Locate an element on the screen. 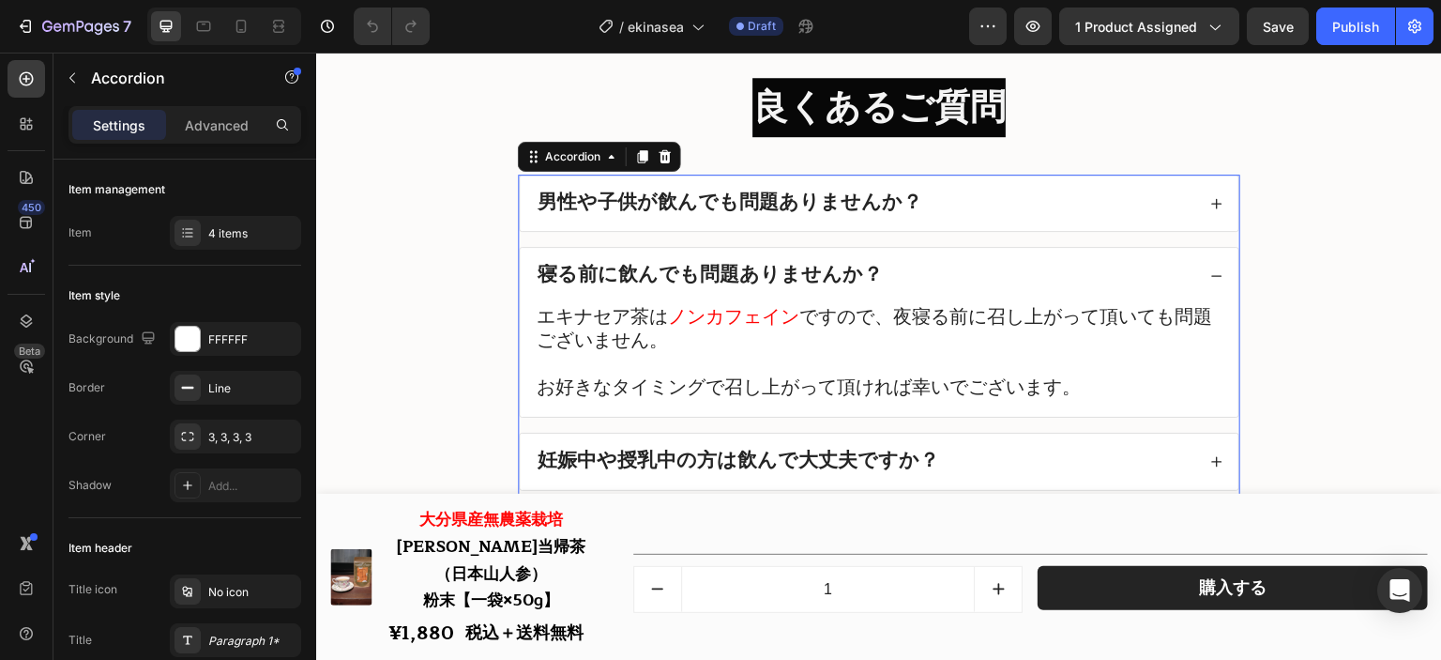 The image size is (1441, 660). button: 1 product assigned is located at coordinates (1149, 26).